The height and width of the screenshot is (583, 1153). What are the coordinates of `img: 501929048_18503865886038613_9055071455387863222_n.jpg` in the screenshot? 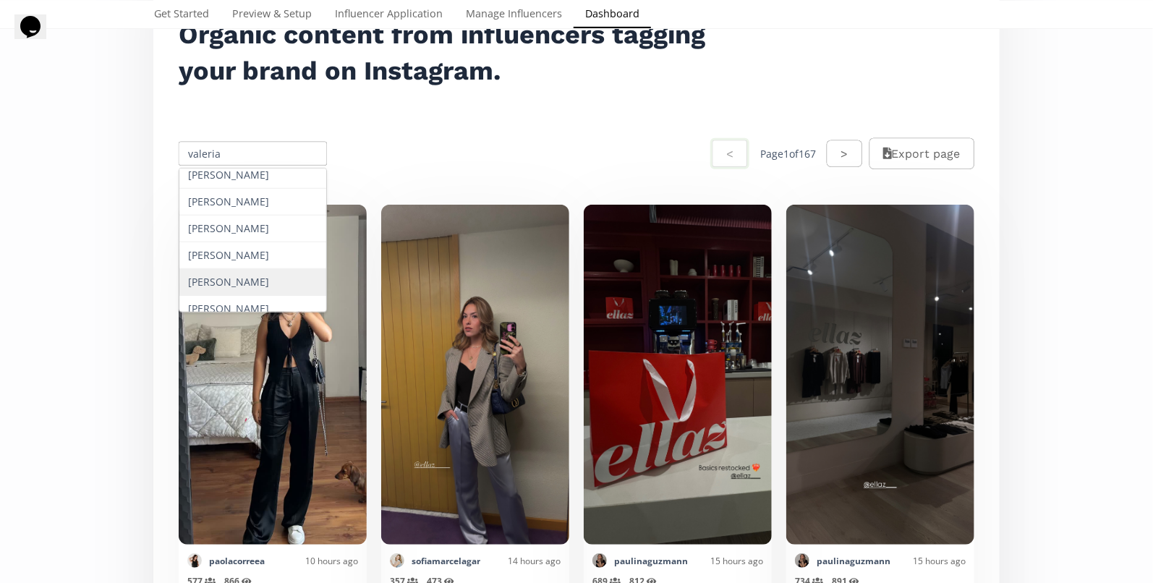 It's located at (397, 561).